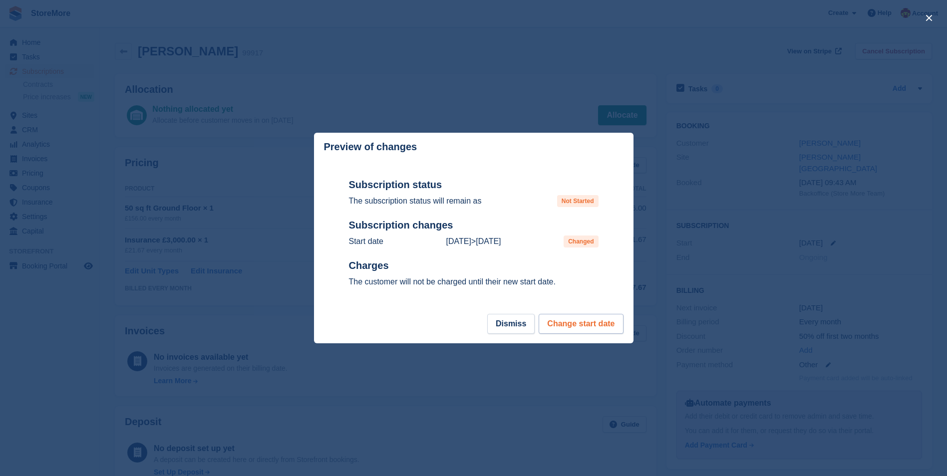 Image resolution: width=947 pixels, height=476 pixels. I want to click on p: Preview of changes, so click(370, 147).